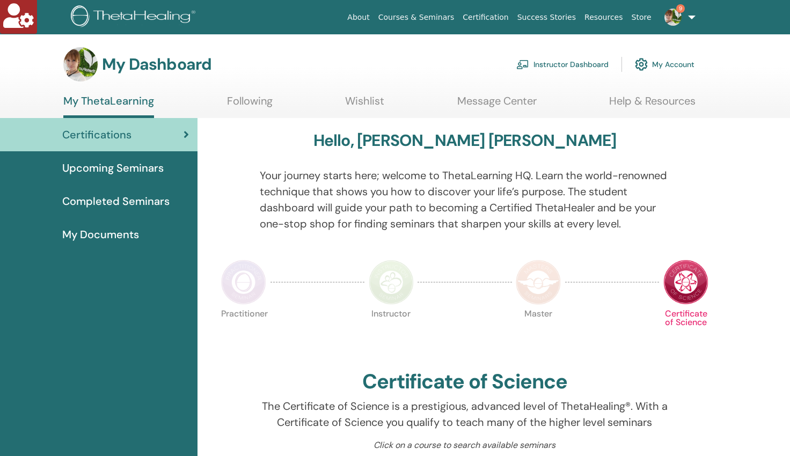 The height and width of the screenshot is (456, 790). What do you see at coordinates (641, 64) in the screenshot?
I see `img: cog.svg` at bounding box center [641, 64].